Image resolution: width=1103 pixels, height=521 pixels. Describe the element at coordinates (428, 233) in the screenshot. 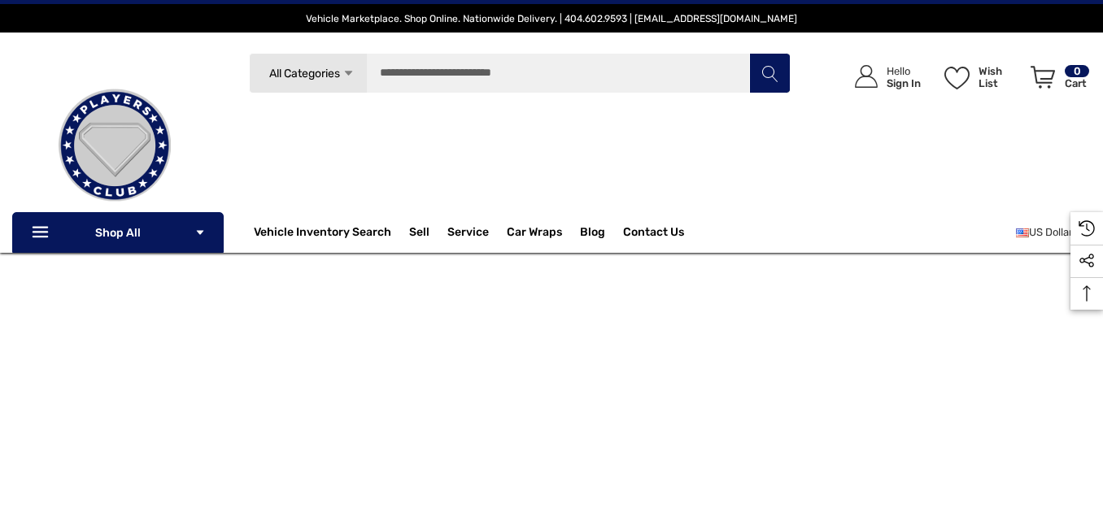

I see `a: Sell` at that location.